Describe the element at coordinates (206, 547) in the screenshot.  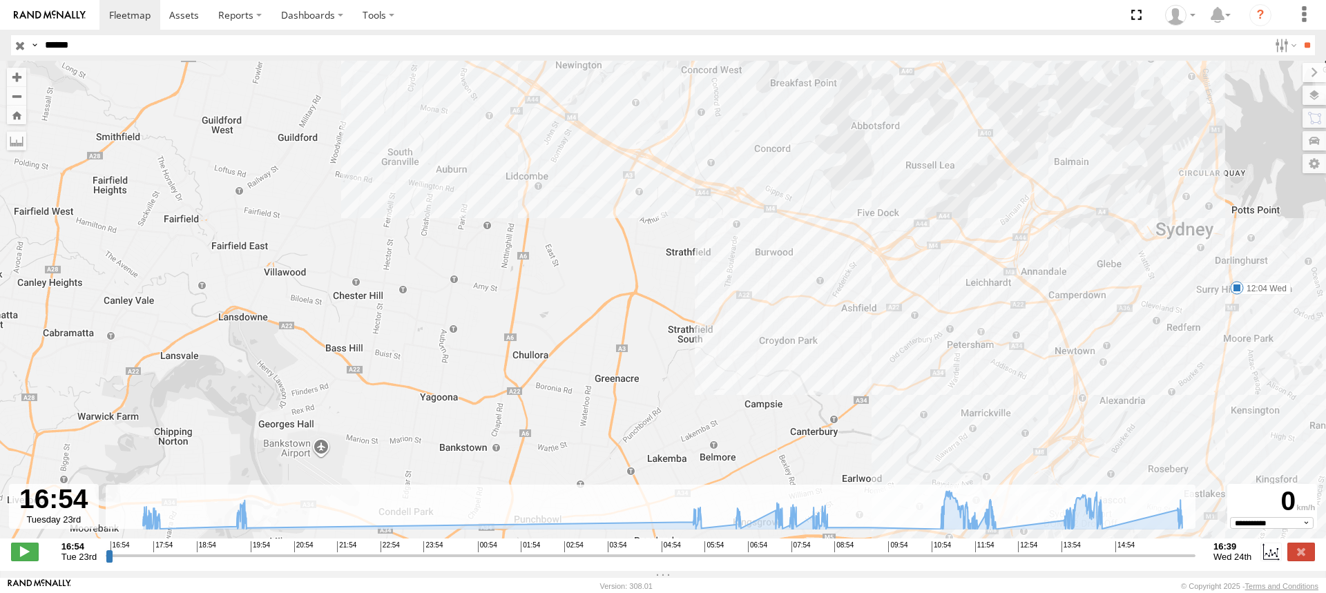
I see `span: 18:54` at that location.